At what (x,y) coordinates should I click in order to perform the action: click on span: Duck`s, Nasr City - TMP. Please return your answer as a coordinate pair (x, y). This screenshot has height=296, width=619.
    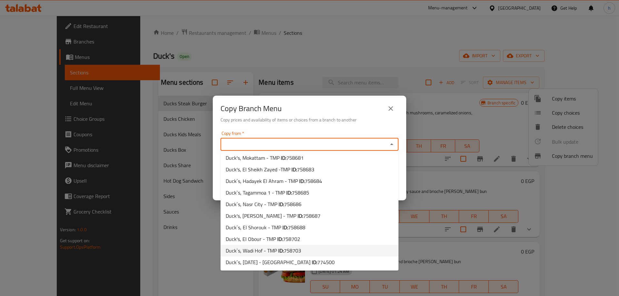
    Looking at the image, I should click on (263, 204).